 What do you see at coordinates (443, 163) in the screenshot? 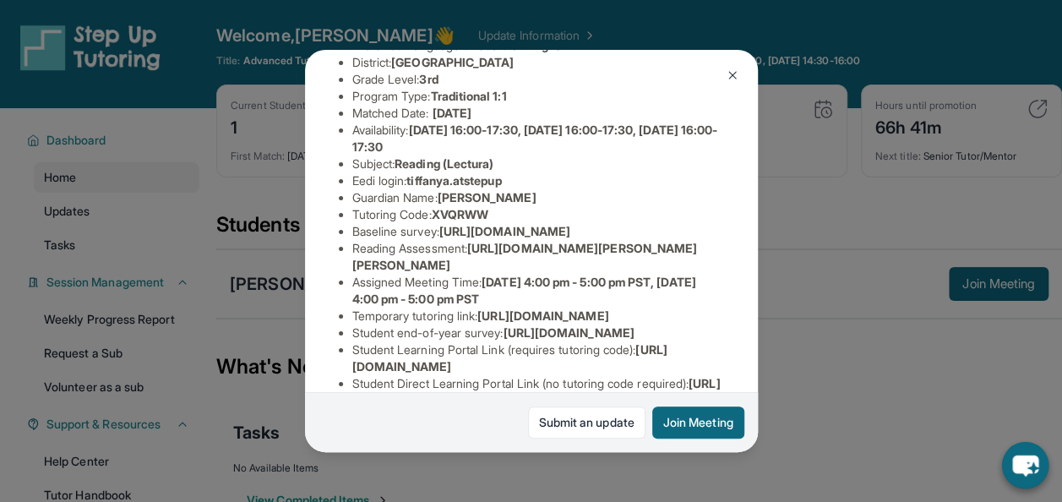
I see `span: Reading (Lectura)` at bounding box center [443, 163].